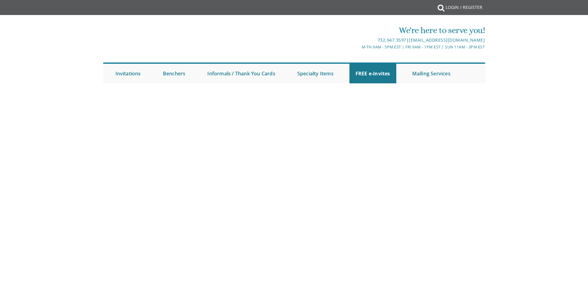 Image resolution: width=588 pixels, height=292 pixels. What do you see at coordinates (373, 74) in the screenshot?
I see `a: FREE e-Invites` at bounding box center [373, 74].